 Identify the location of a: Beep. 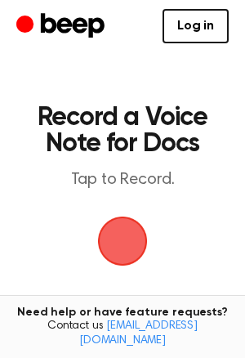
(62, 26).